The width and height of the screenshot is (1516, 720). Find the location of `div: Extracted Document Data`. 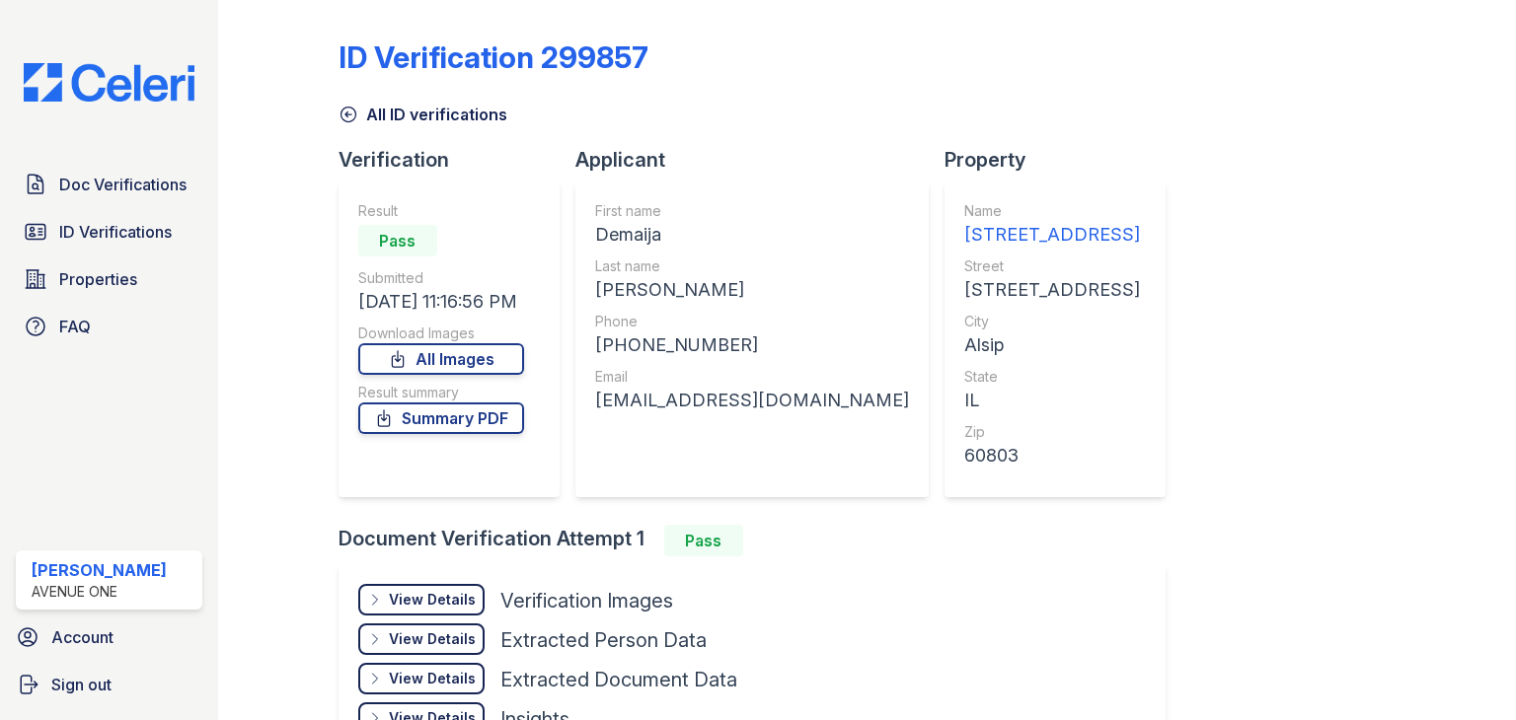

div: Extracted Document Data is located at coordinates (619, 680).